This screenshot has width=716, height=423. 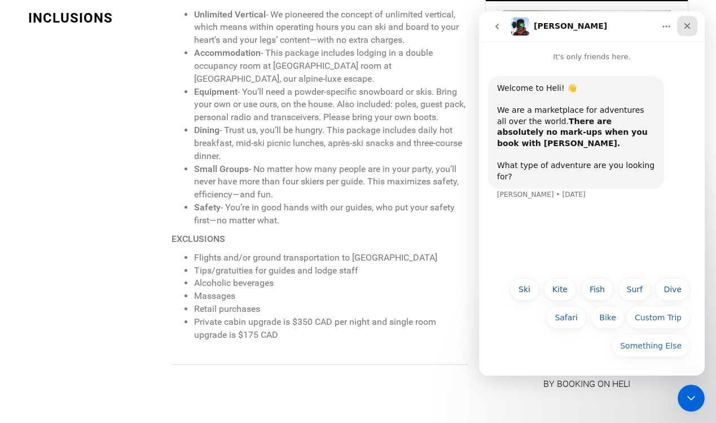 I want to click on strong: Dining, so click(x=206, y=130).